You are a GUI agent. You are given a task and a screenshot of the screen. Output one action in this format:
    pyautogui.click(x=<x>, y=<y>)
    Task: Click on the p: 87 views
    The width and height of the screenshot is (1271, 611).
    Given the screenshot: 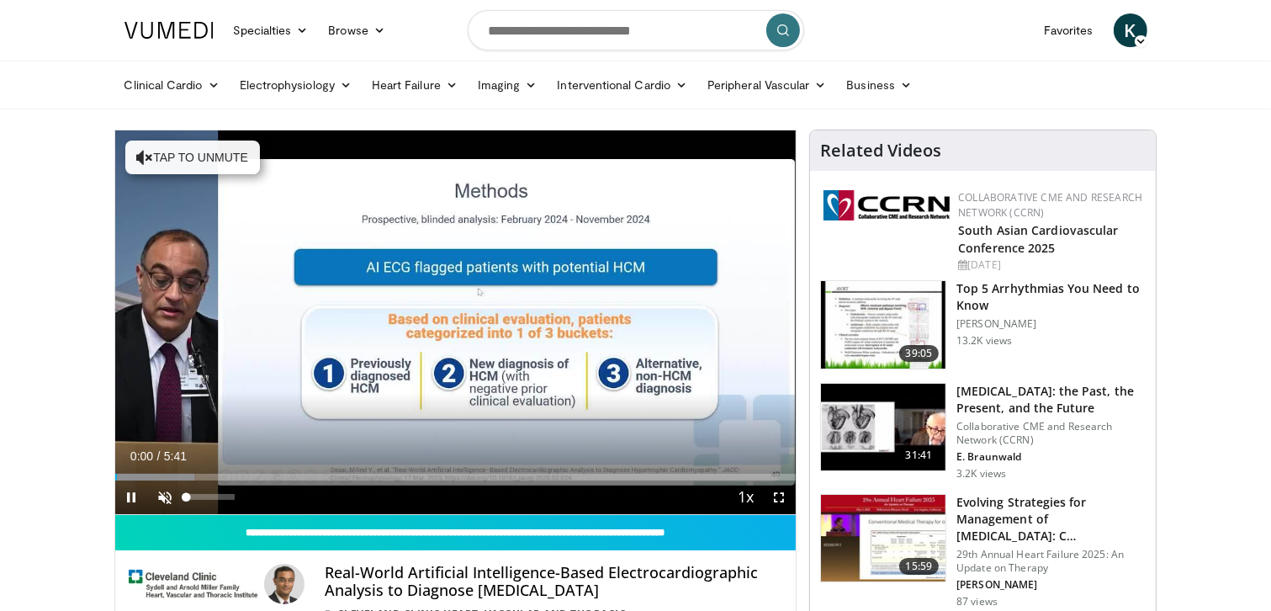 What is the action you would take?
    pyautogui.click(x=977, y=601)
    